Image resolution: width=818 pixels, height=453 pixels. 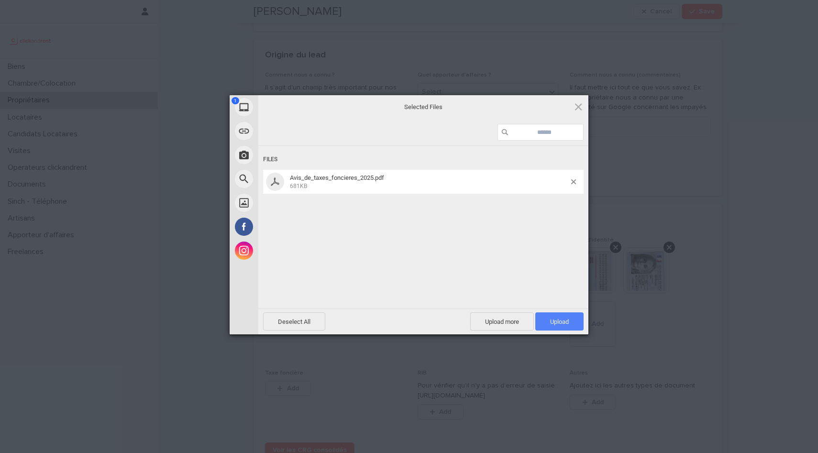 What do you see at coordinates (287, 107) in the screenshot?
I see `div: My Device` at bounding box center [287, 107].